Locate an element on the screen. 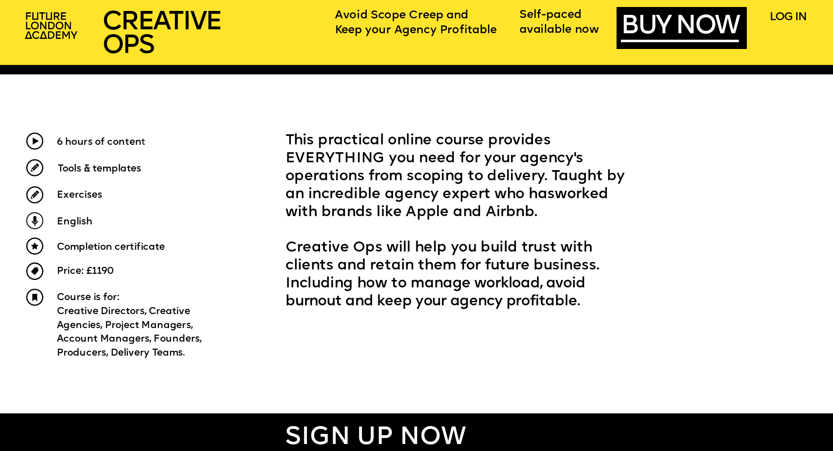  span: Exercises is located at coordinates (80, 195).